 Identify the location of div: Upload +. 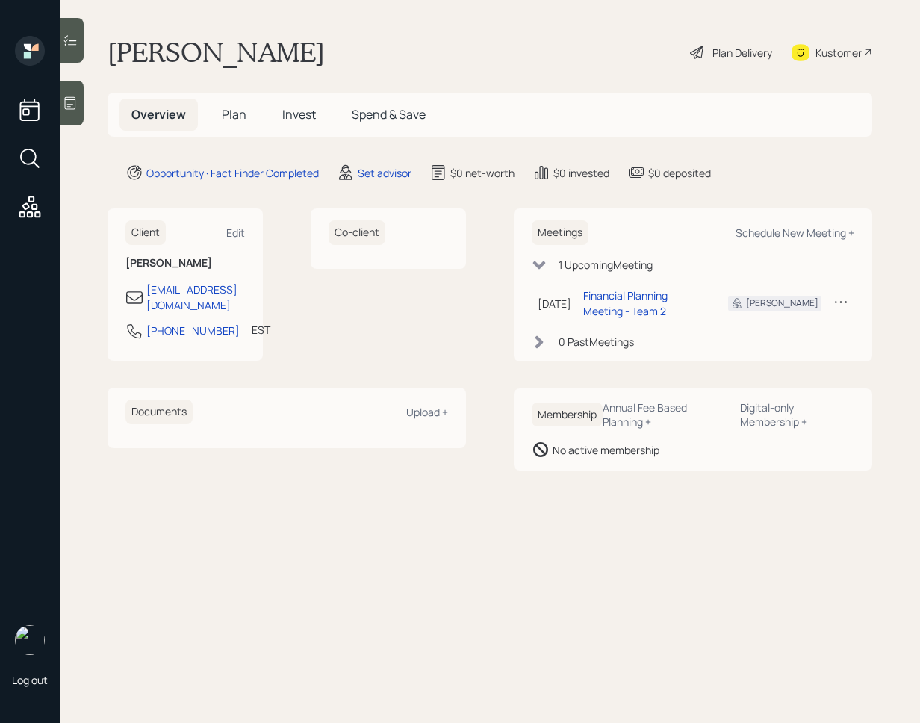
(427, 411).